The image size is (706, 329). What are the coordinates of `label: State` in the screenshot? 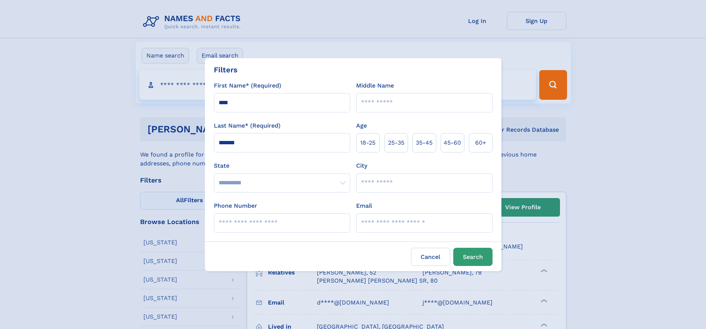 It's located at (282, 166).